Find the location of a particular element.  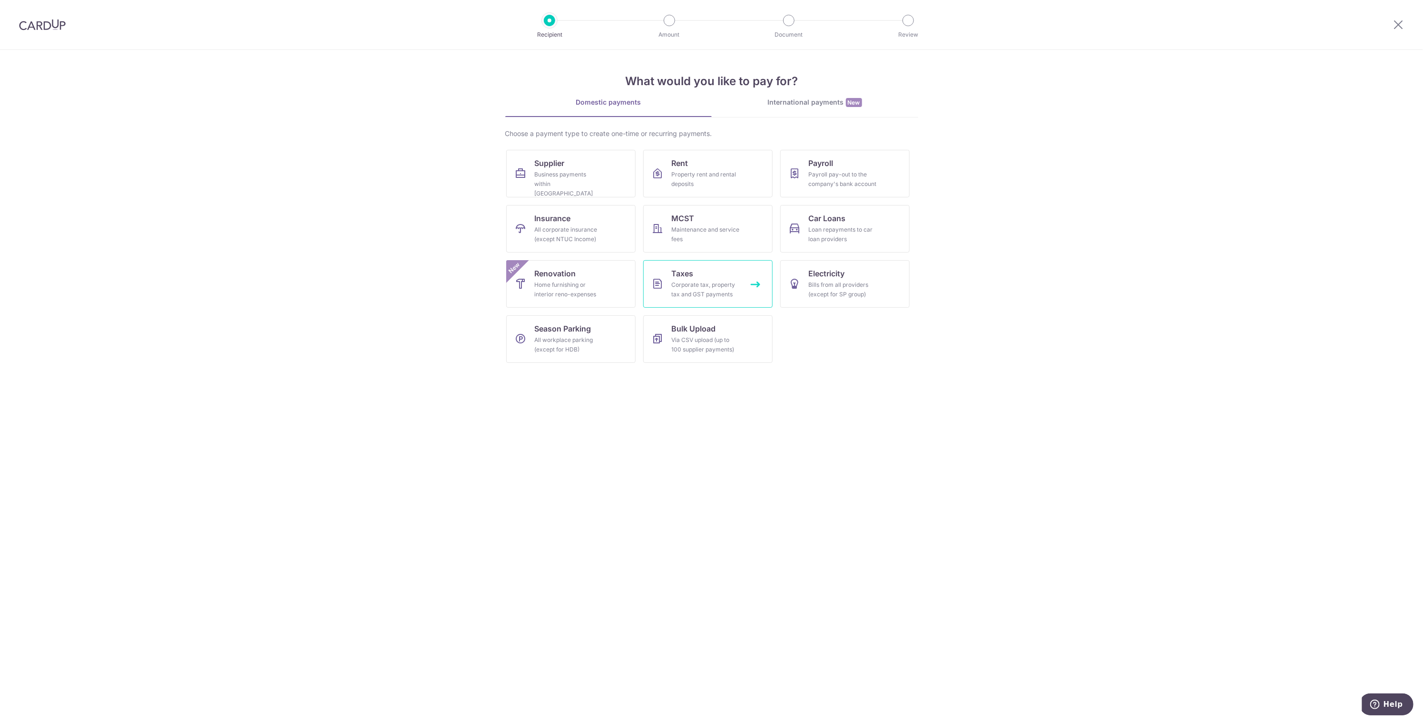

a: PayrollPayroll pay-out to the company's bank account is located at coordinates (845, 174).